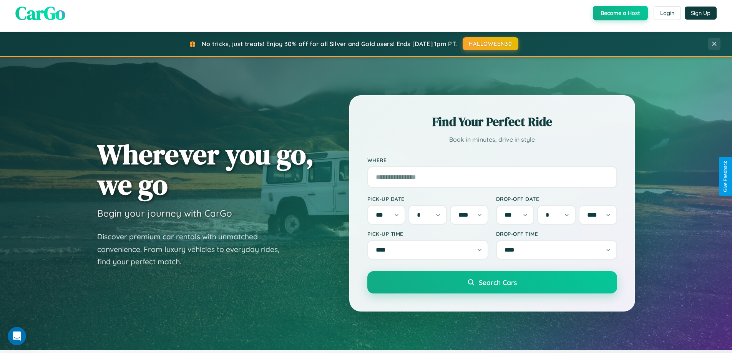 This screenshot has height=353, width=732. What do you see at coordinates (667, 13) in the screenshot?
I see `button: Login` at bounding box center [667, 13].